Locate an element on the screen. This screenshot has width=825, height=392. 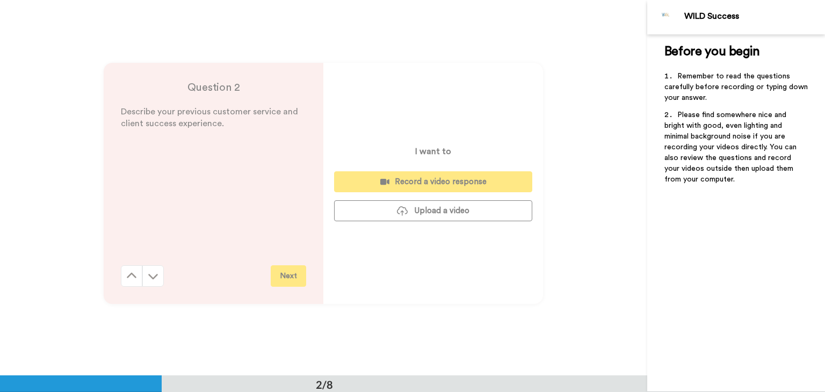
span: Please find somewhere nice and bright with good, even lighting and minimal background noise if yo... is located at coordinates (732, 147).